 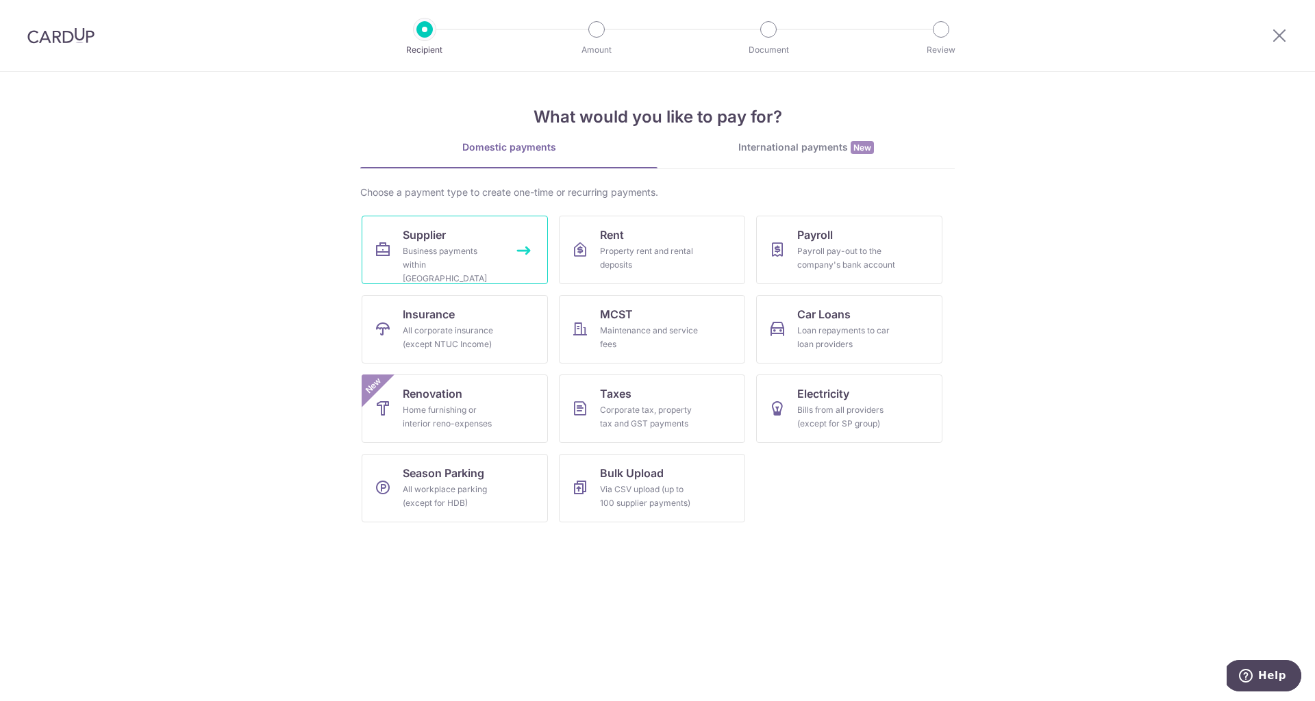 What do you see at coordinates (847, 417) in the screenshot?
I see `div: Bills from all providers (except for SP group)` at bounding box center [847, 417].